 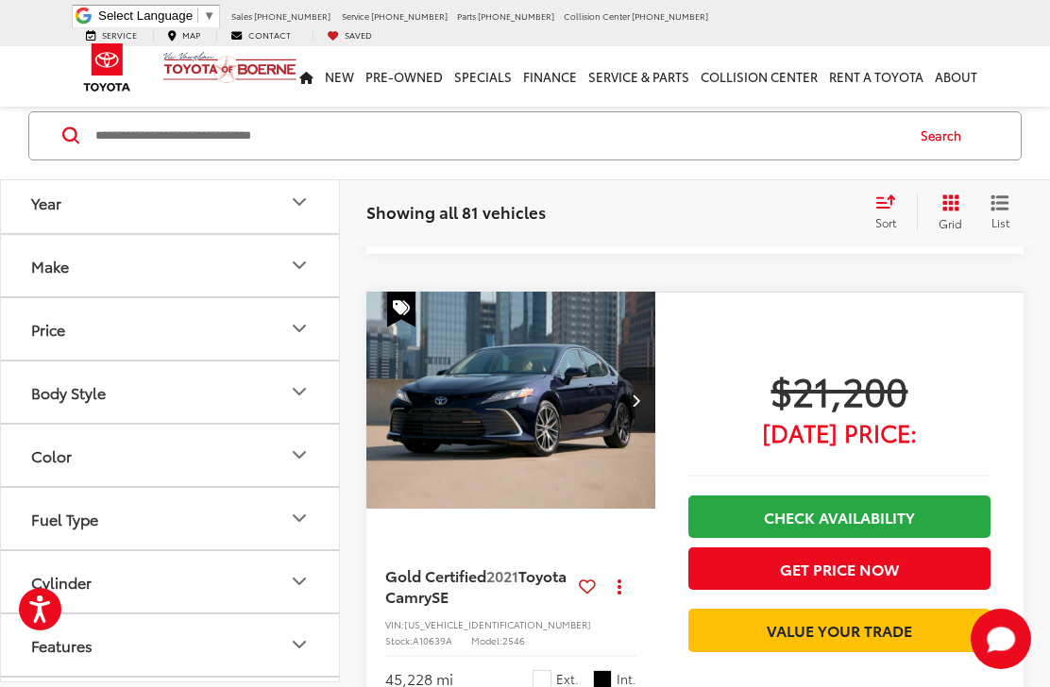 What do you see at coordinates (145, 15) in the screenshot?
I see `span: Select Language` at bounding box center [145, 15].